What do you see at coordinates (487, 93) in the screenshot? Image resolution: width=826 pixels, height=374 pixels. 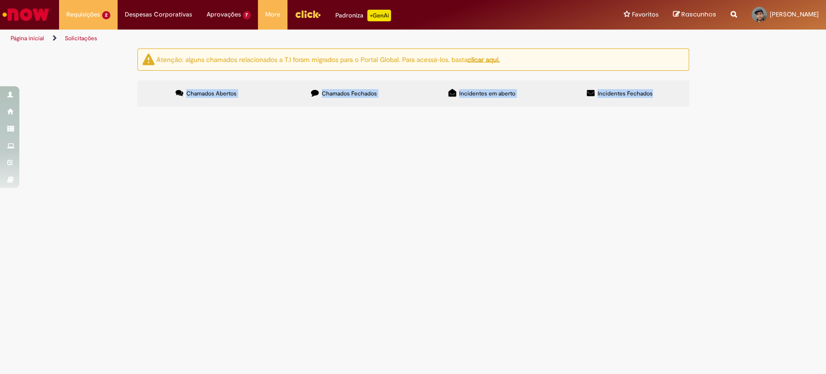 I see `span: Incidentes em aberto` at bounding box center [487, 93].